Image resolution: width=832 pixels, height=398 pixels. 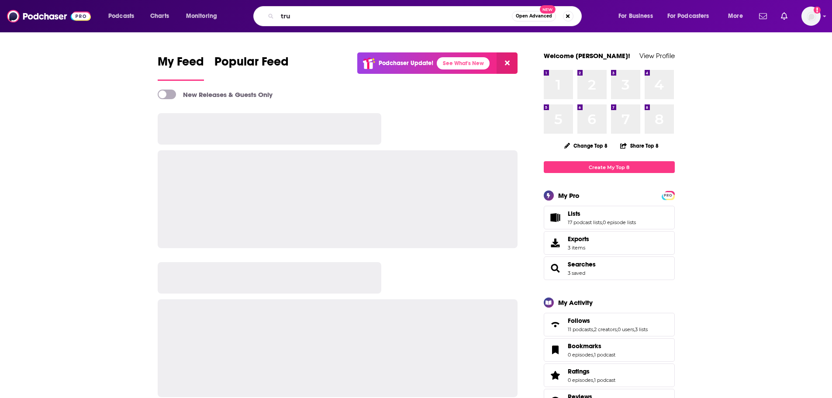 What do you see at coordinates (620, 222) in the screenshot?
I see `a: 0 episode lists` at bounding box center [620, 222].